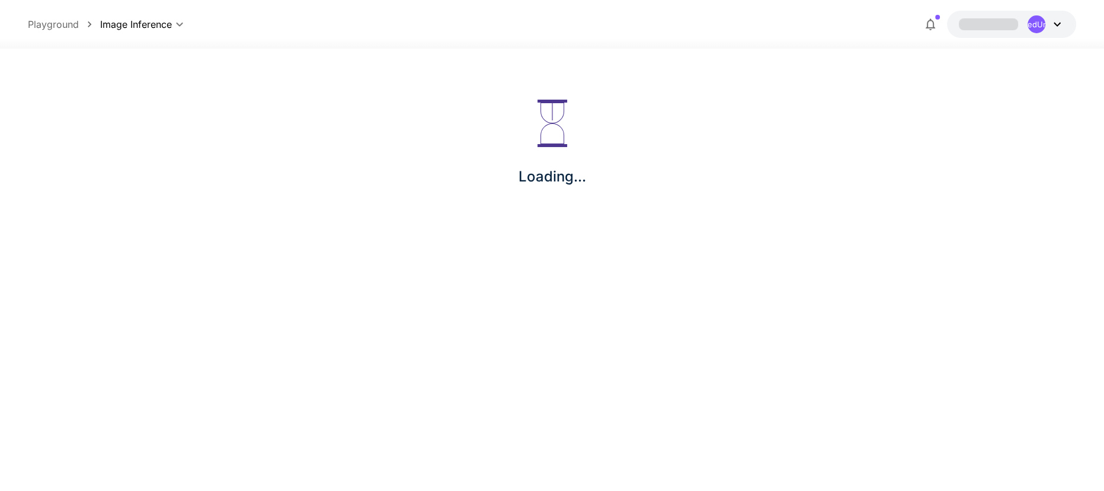 The width and height of the screenshot is (1104, 491). What do you see at coordinates (136, 24) in the screenshot?
I see `span: Image Inference` at bounding box center [136, 24].